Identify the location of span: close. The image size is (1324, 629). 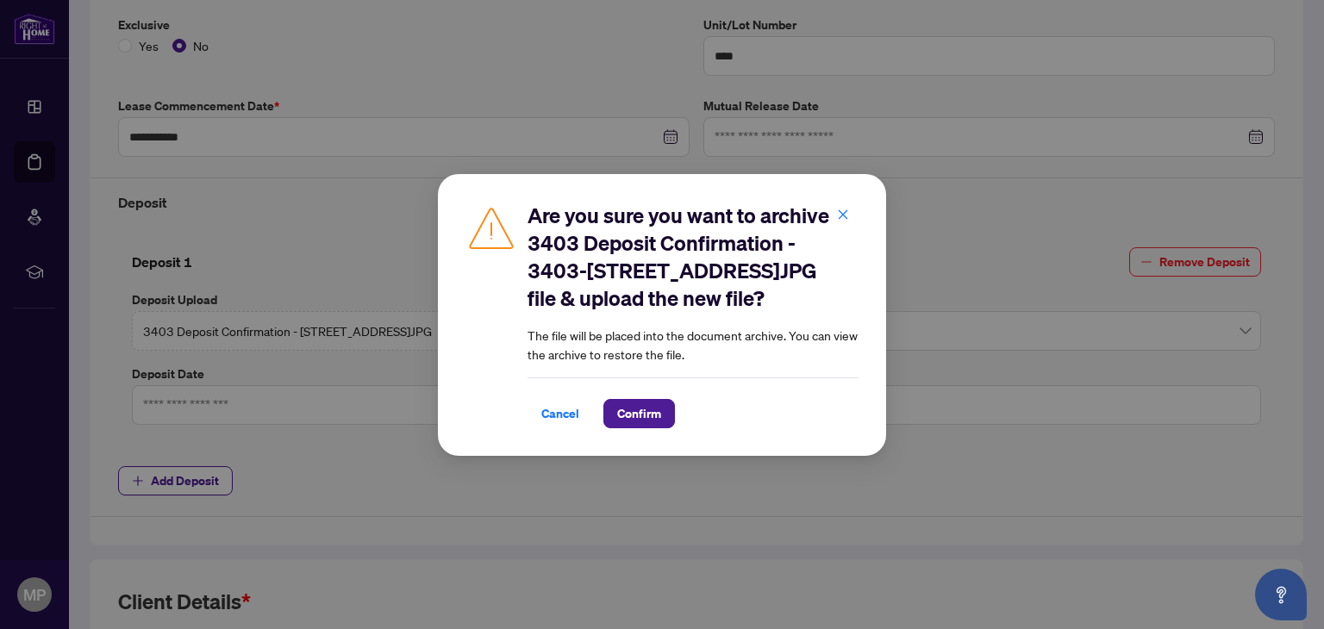
(843, 214).